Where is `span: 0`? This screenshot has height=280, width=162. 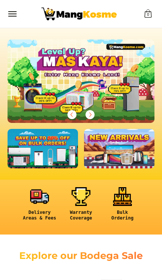 span: 0 is located at coordinates (148, 15).